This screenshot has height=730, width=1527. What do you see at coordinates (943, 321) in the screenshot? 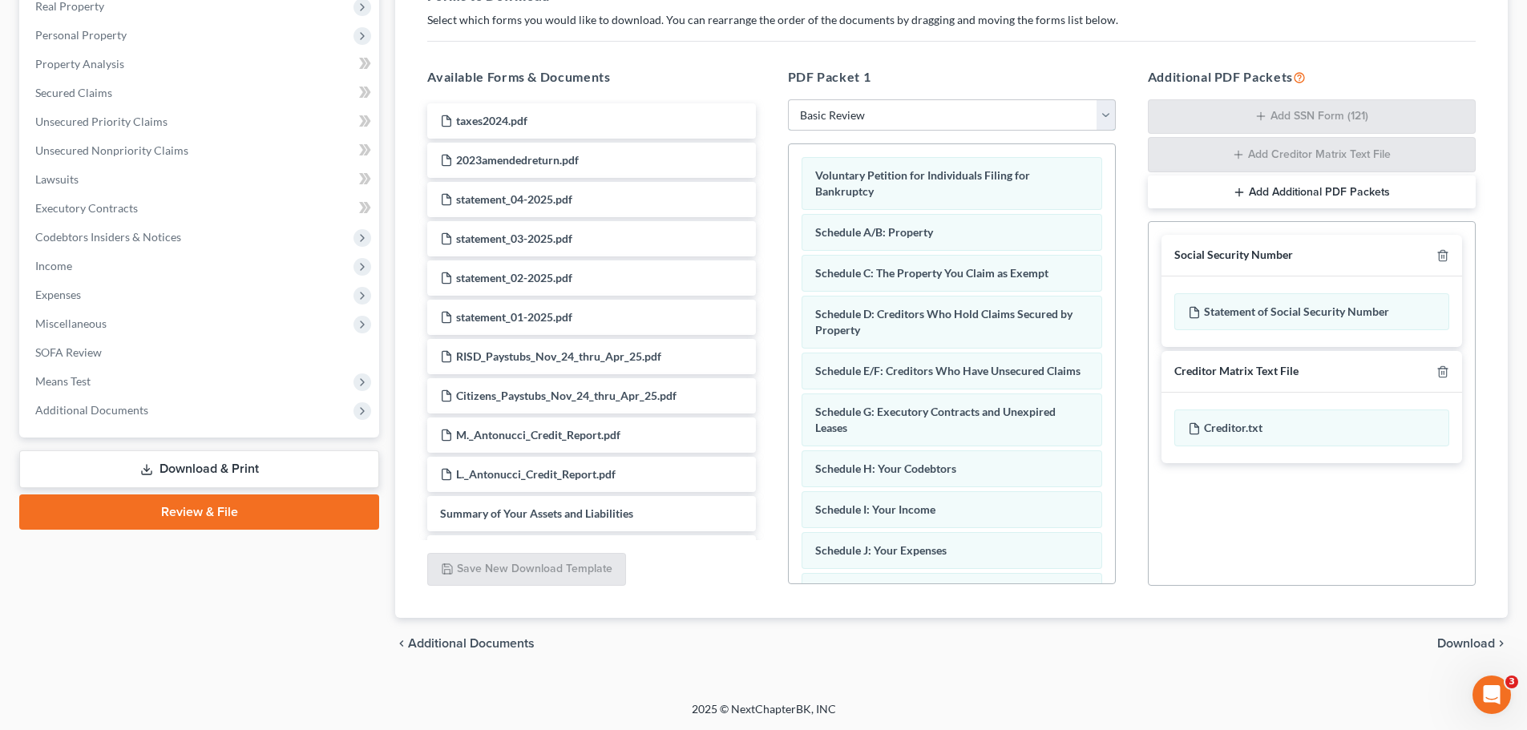
I see `span: Schedule D: Creditors Who Hold Claims Secured by Property` at bounding box center [943, 321].